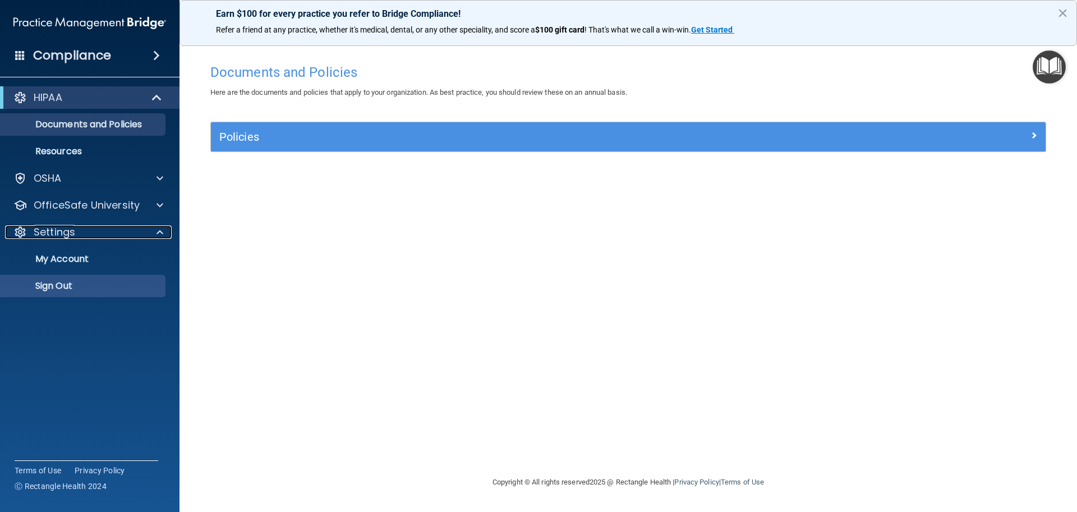 Image resolution: width=1077 pixels, height=512 pixels. I want to click on a: OSHA, so click(88, 178).